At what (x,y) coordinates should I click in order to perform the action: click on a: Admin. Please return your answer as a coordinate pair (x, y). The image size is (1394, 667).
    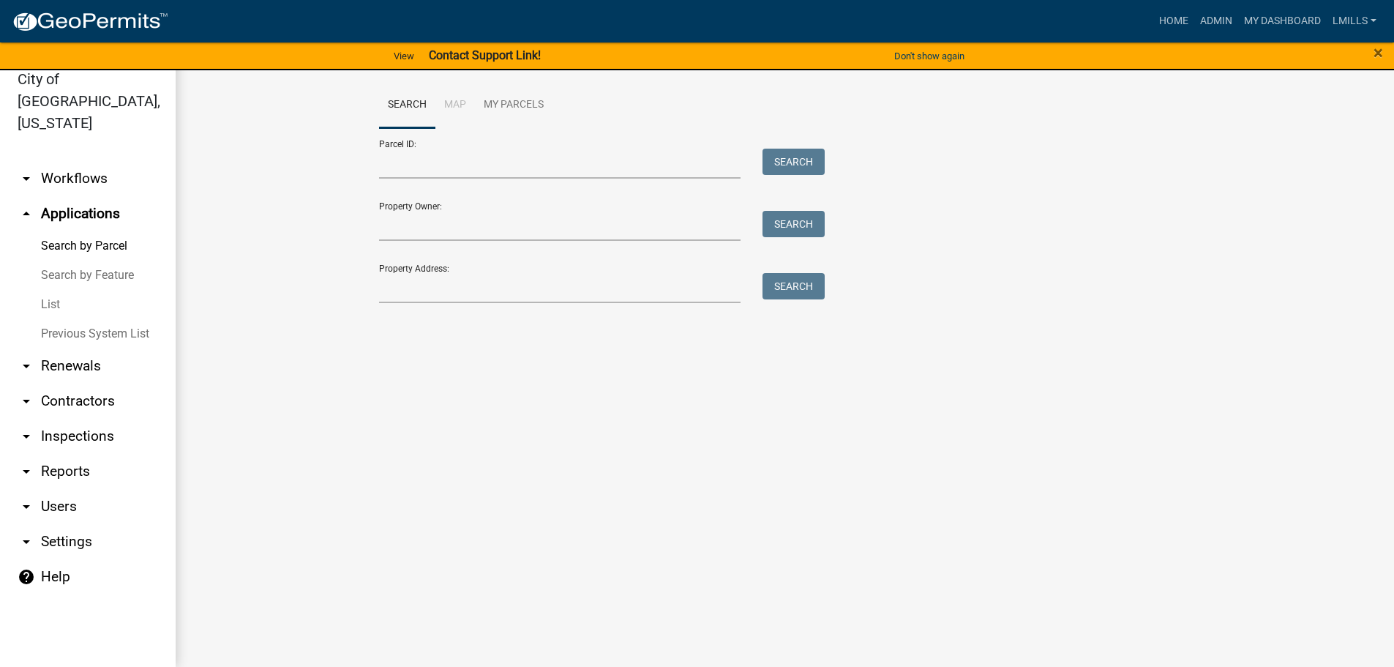
    Looking at the image, I should click on (1216, 21).